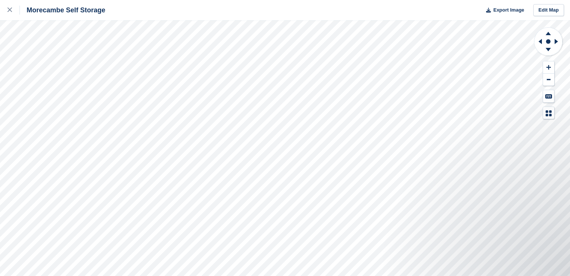 The width and height of the screenshot is (570, 276). What do you see at coordinates (548, 80) in the screenshot?
I see `button: Zoom Out` at bounding box center [548, 80].